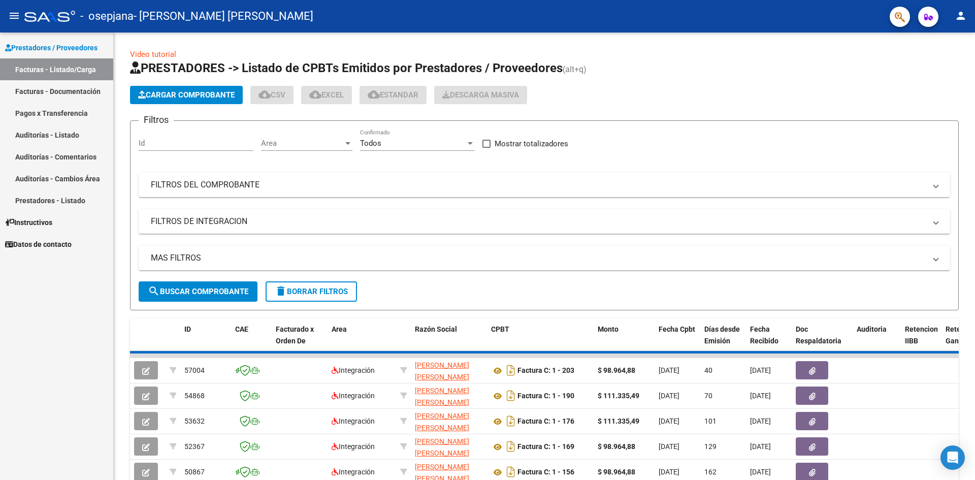 This screenshot has width=975, height=480. What do you see at coordinates (818, 335) in the screenshot?
I see `span: Doc Respaldatoria` at bounding box center [818, 335].